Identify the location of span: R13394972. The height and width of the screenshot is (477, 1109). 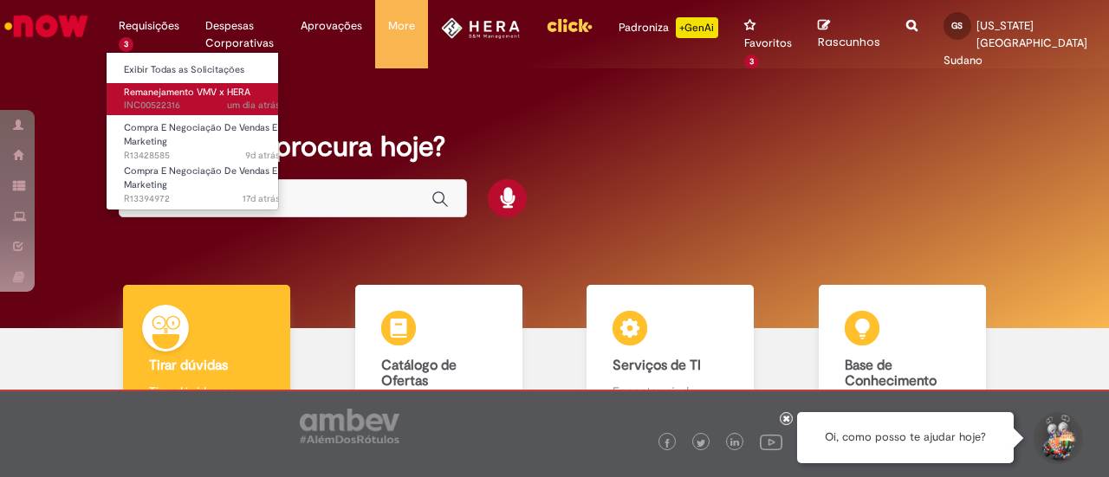
(202, 199).